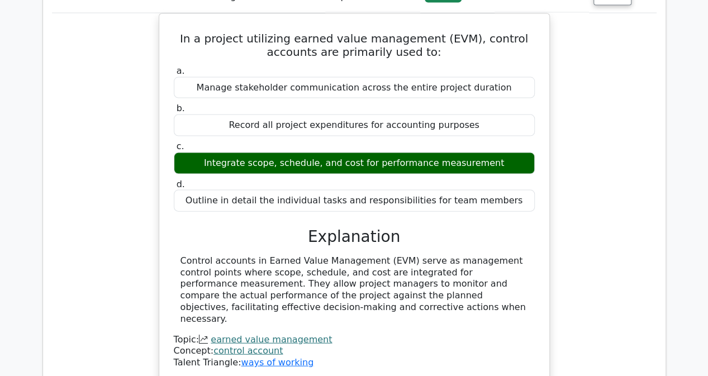  I want to click on div: Control accounts in Earned Value Management (EVM) serve as management control points where scope,..., so click(355, 290).